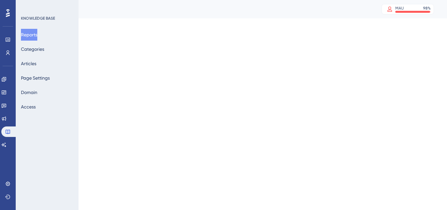 This screenshot has width=447, height=210. I want to click on div: KNOWLEDGE BASE, so click(38, 18).